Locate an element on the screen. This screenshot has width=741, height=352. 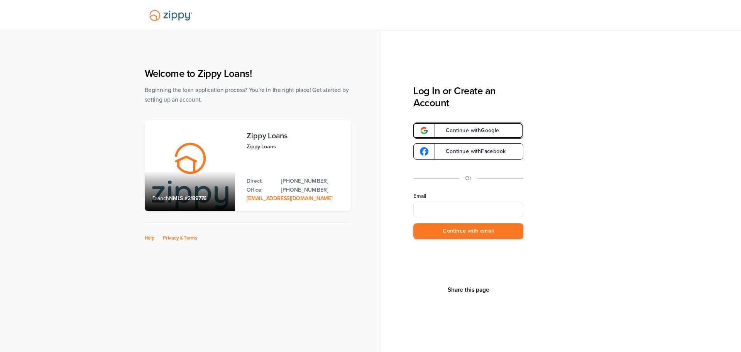
a: Privacy & Terms is located at coordinates (180, 238).